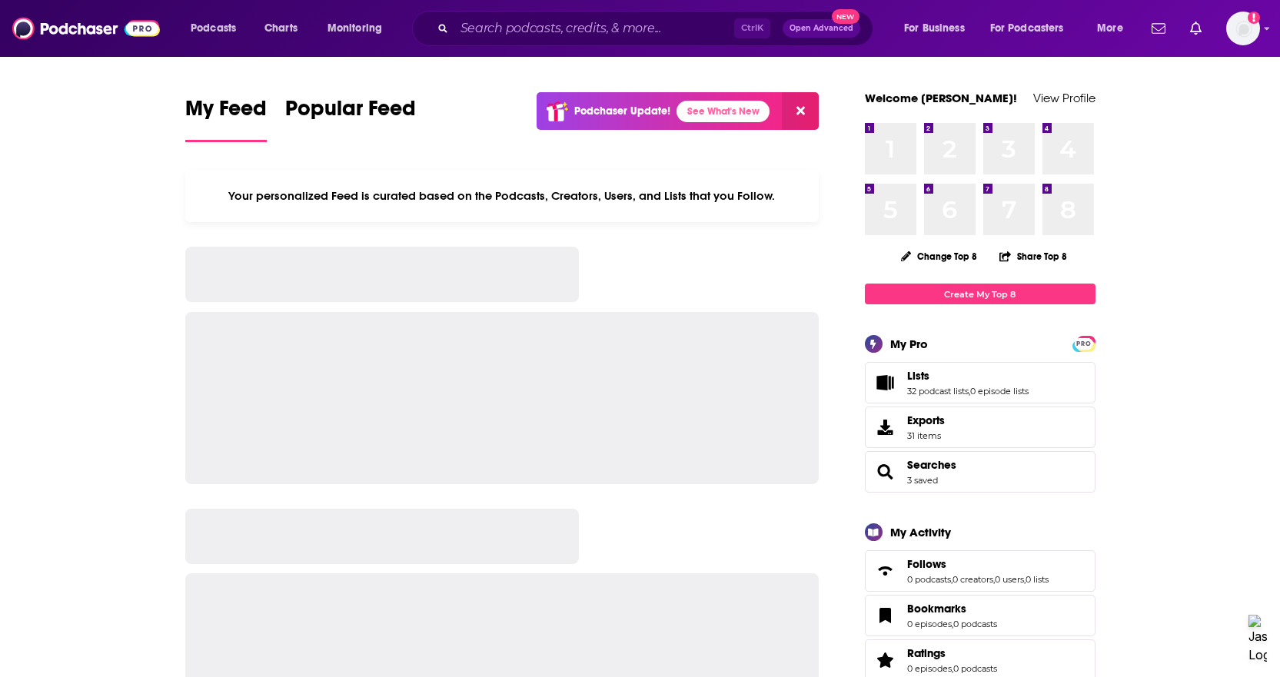  I want to click on button: Share Top 8, so click(1033, 256).